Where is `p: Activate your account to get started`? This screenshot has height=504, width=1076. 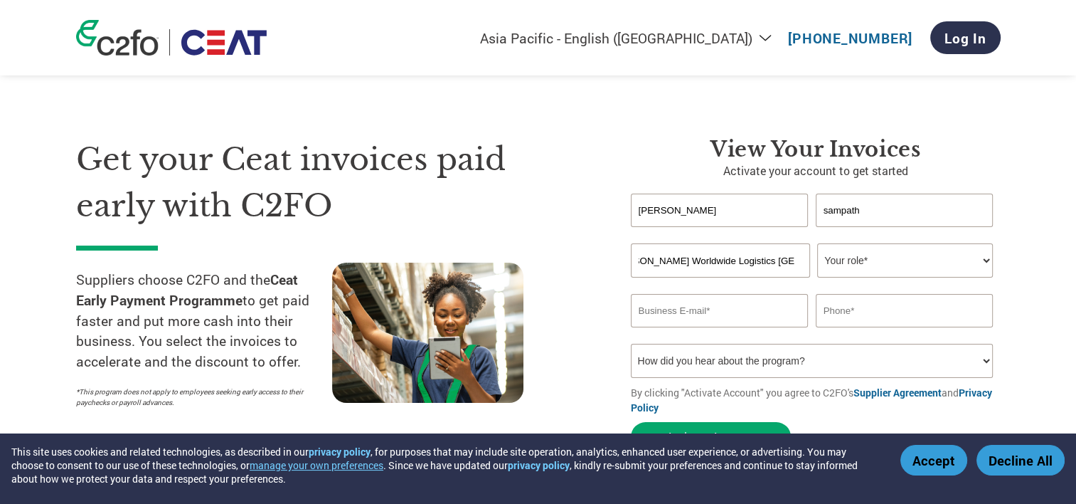
p: Activate your account to get started is located at coordinates (816, 171).